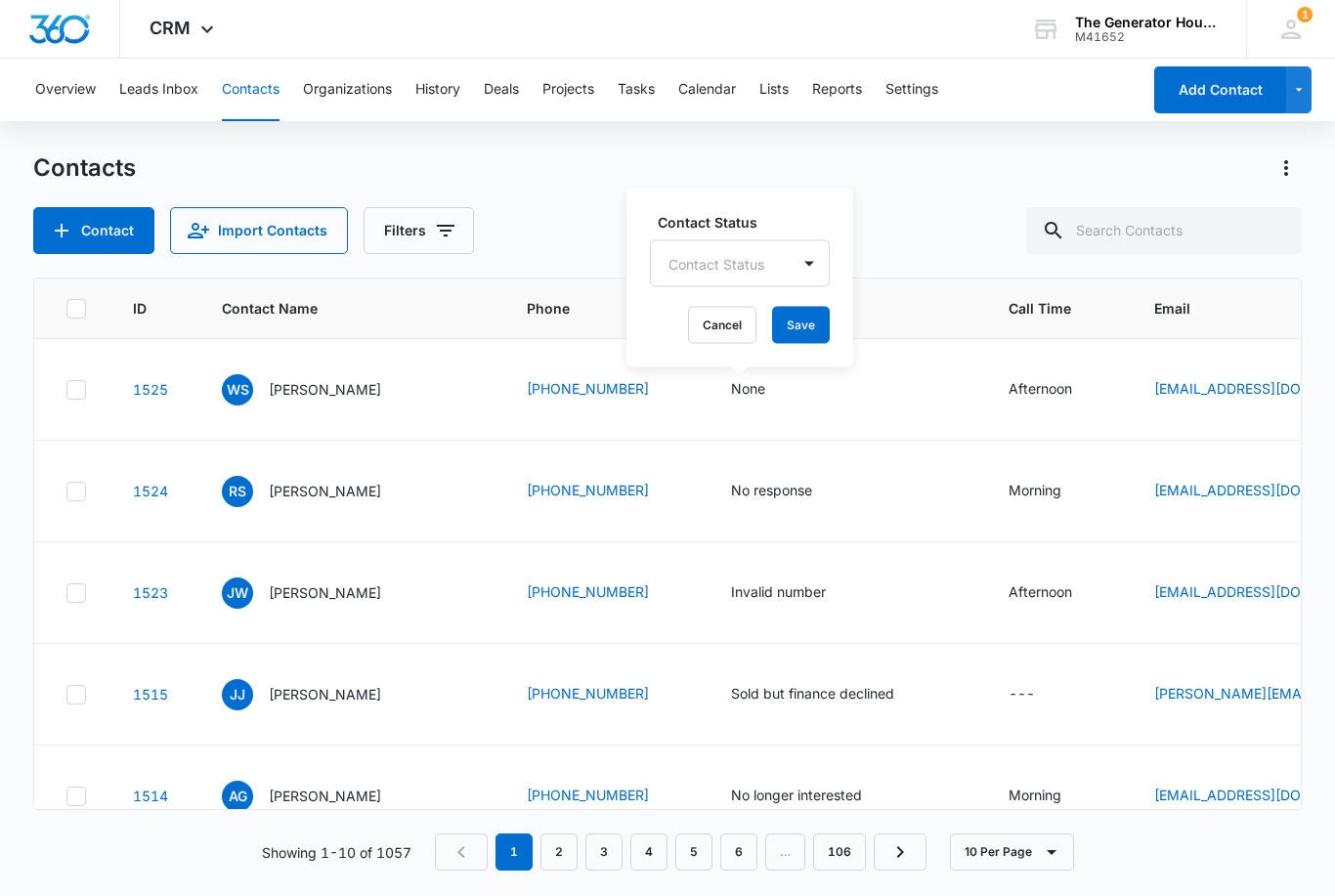 The height and width of the screenshot is (896, 1335). I want to click on a: Page 3, so click(604, 853).